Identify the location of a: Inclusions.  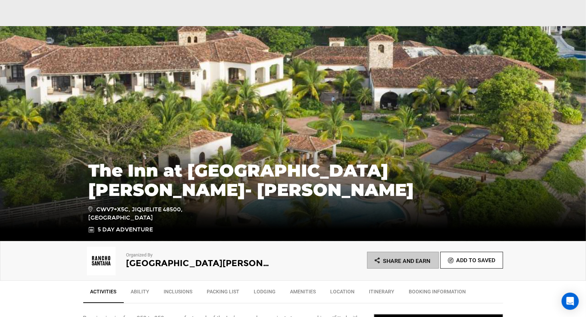
(178, 294).